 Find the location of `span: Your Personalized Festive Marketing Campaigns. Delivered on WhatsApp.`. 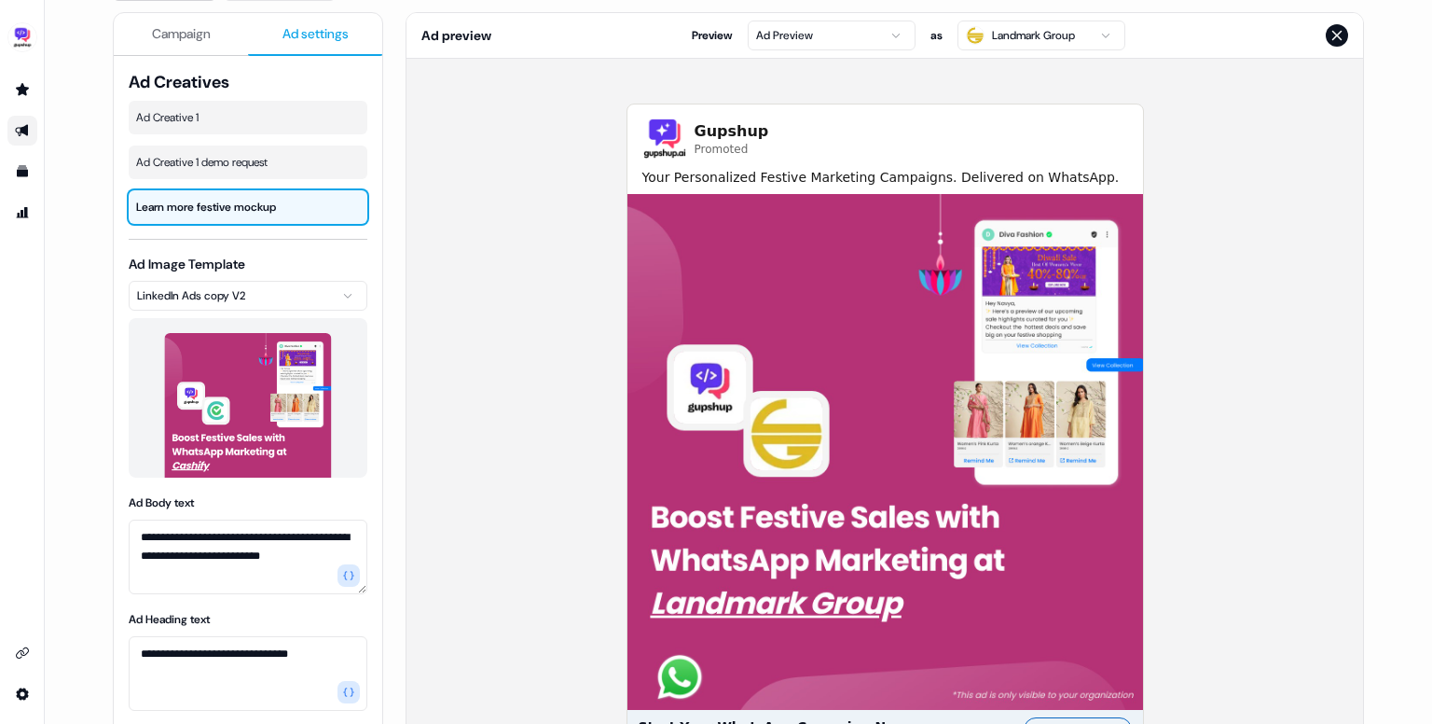

span: Your Personalized Festive Marketing Campaigns. Delivered on WhatsApp. is located at coordinates (885, 177).